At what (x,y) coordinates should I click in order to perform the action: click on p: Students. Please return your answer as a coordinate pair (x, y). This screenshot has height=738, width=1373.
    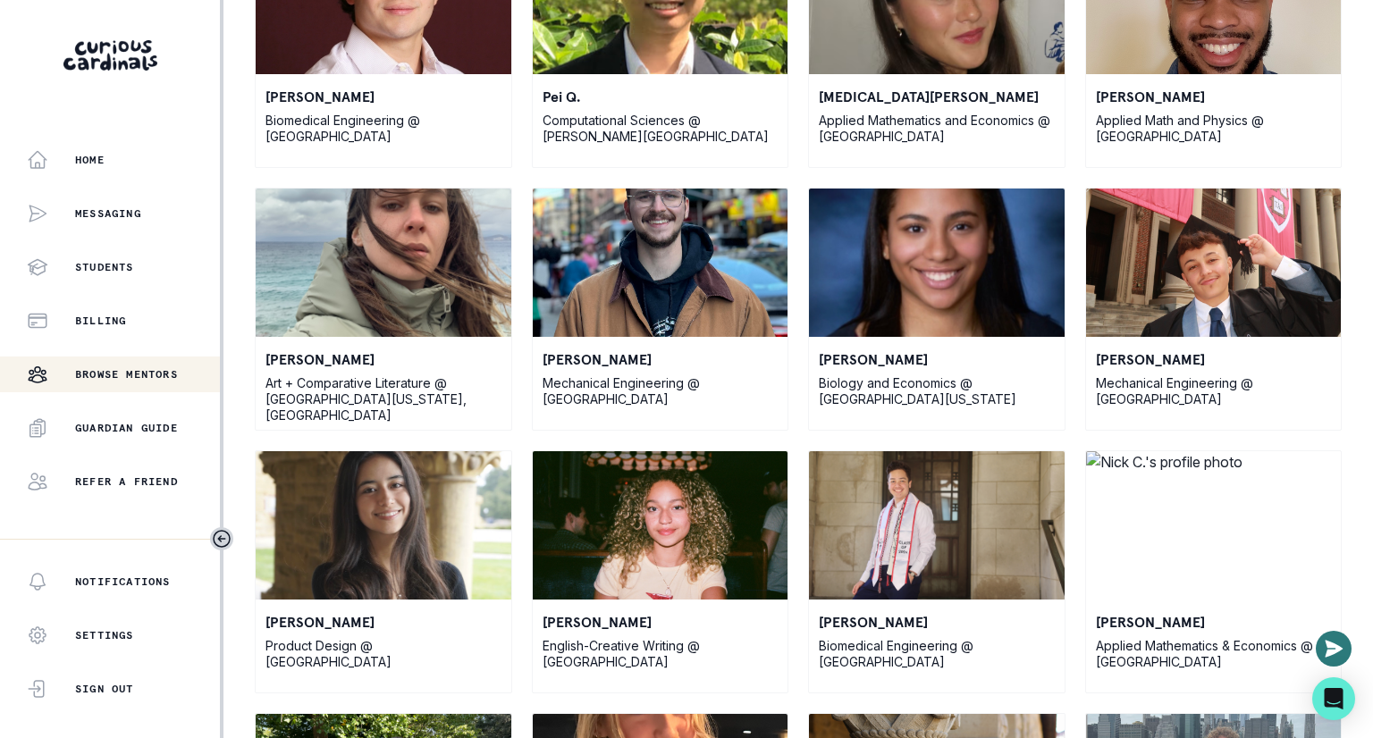
    Looking at the image, I should click on (105, 267).